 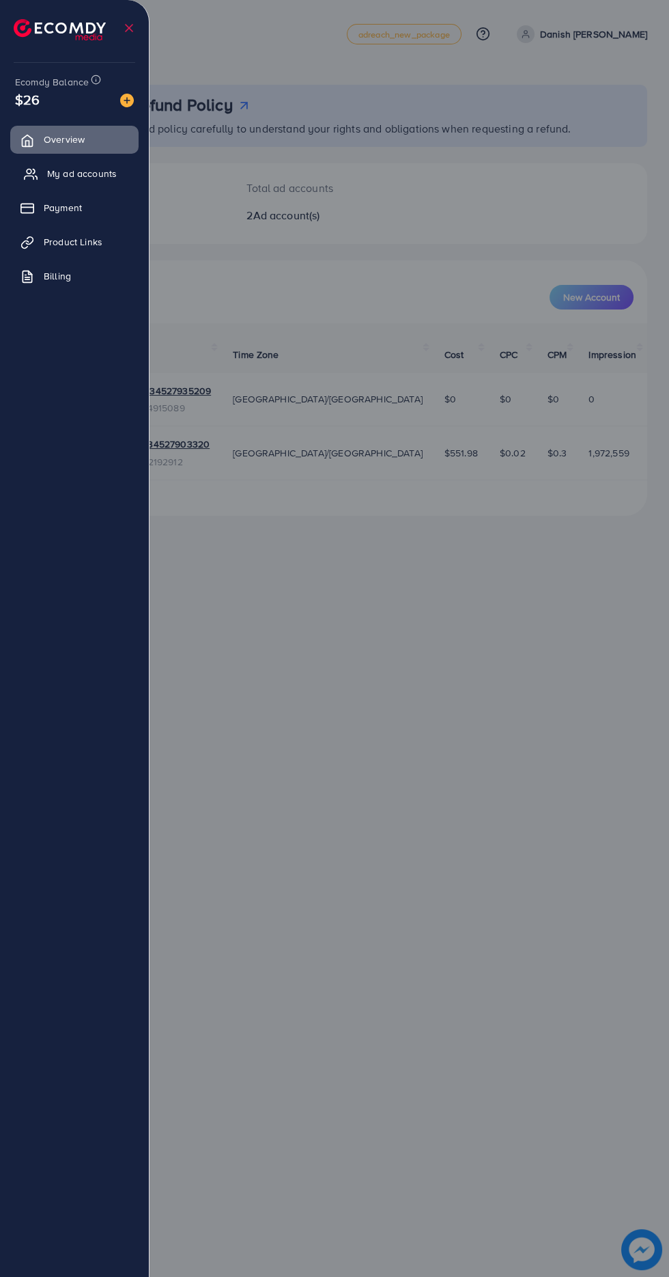 I want to click on a: Payment, so click(x=74, y=208).